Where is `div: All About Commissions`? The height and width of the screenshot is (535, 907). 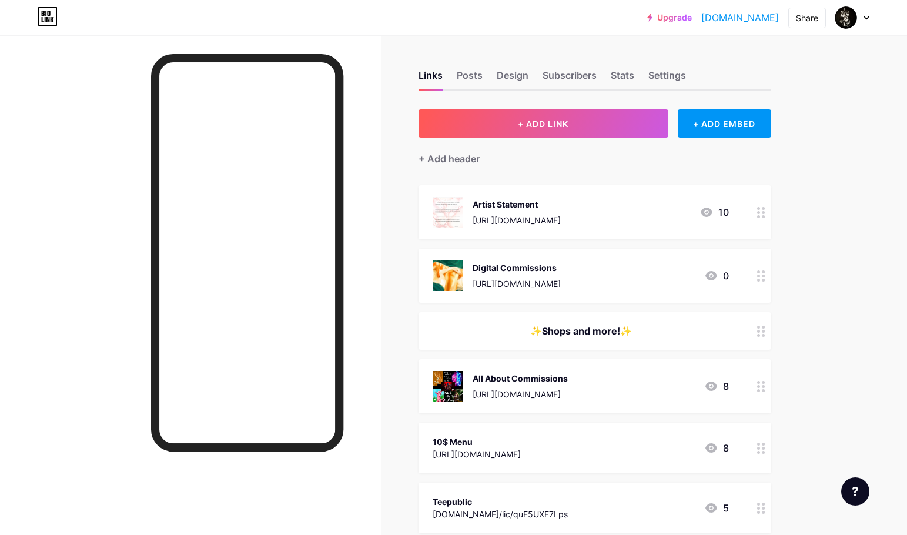
div: All About Commissions is located at coordinates (520, 378).